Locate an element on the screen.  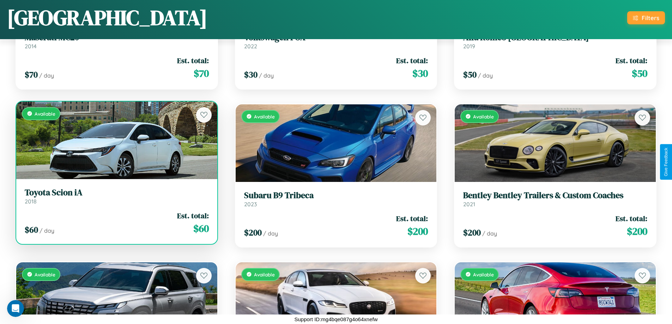
p: Support ID: mg4bqe087g4o64xnefw is located at coordinates (336, 319).